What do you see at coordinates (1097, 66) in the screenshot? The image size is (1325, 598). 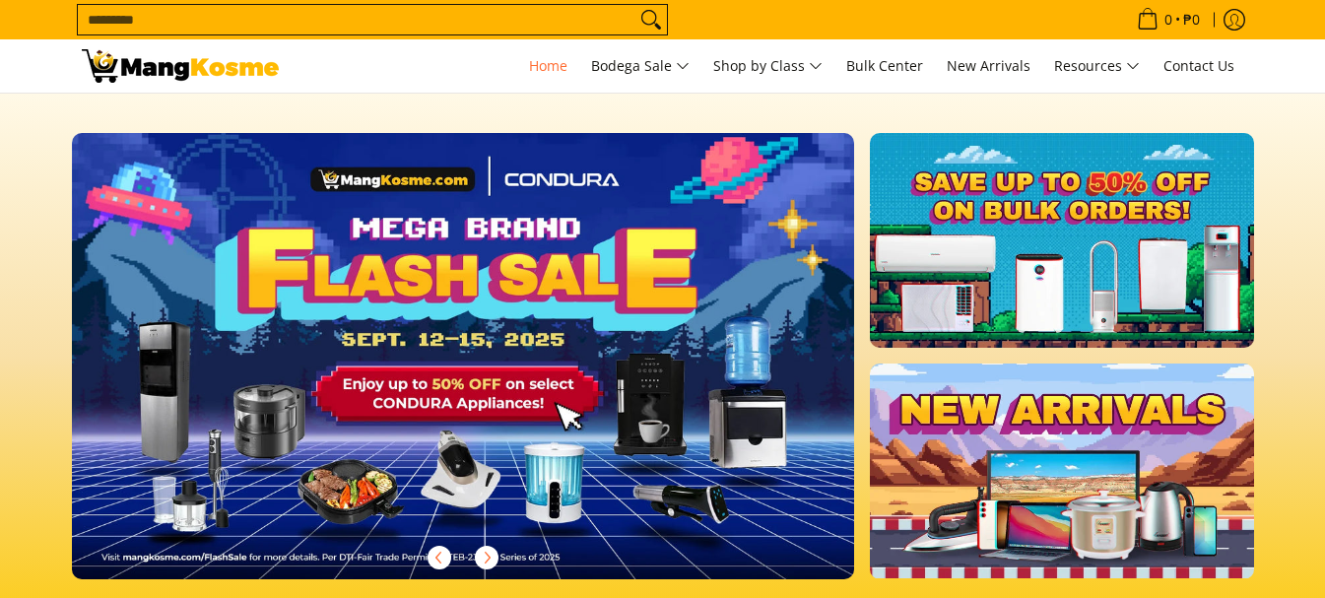 I see `a: Resources` at bounding box center [1097, 66].